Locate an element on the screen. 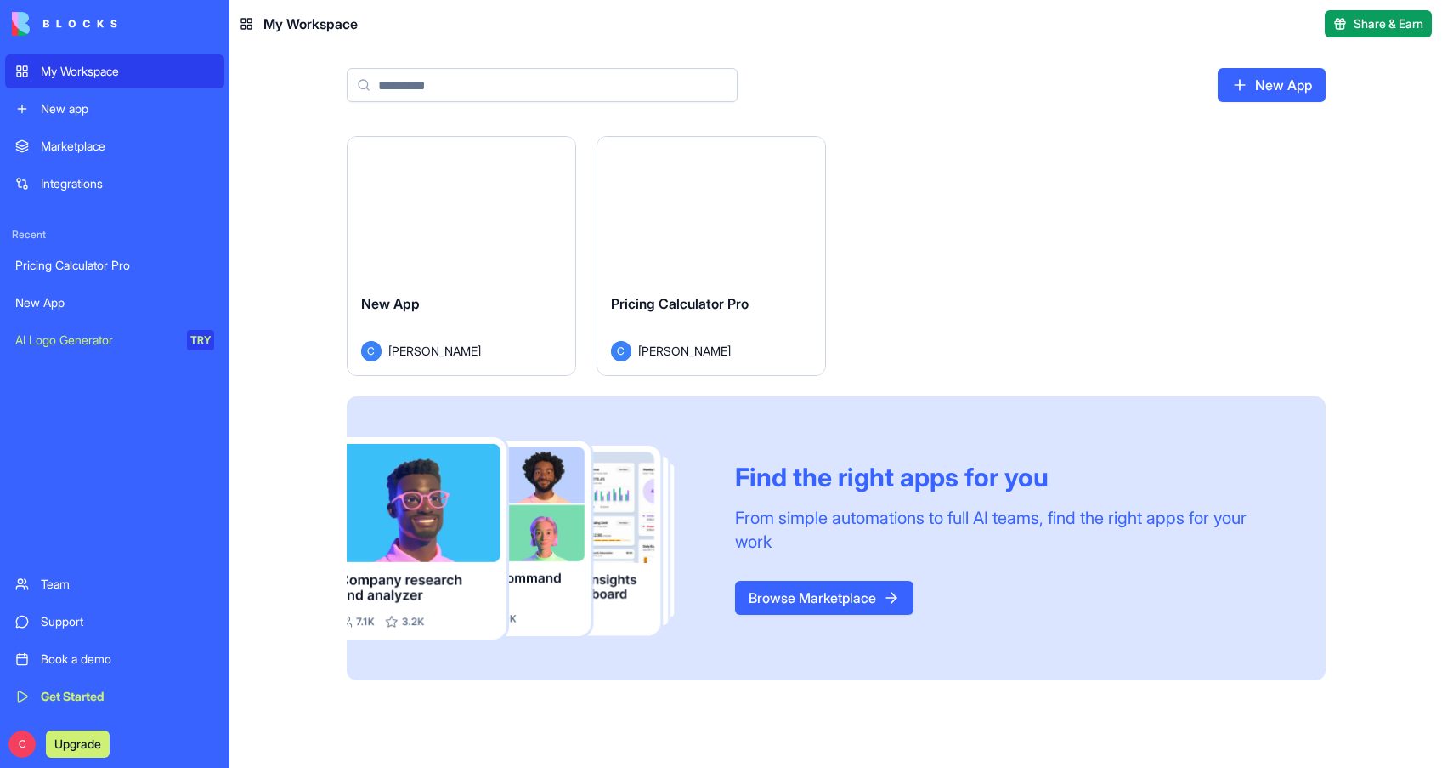 The height and width of the screenshot is (768, 1442). div: My Workspace is located at coordinates (128, 71).